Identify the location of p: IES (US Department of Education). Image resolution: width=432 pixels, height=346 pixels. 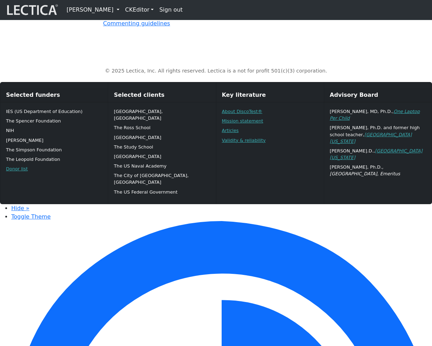
(54, 111).